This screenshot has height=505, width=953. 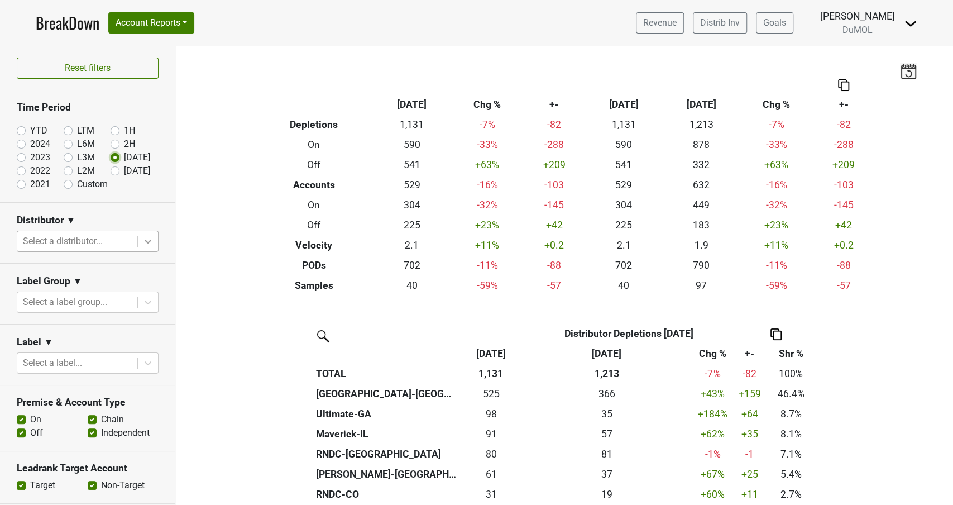 I want to click on td: -33 %, so click(x=487, y=145).